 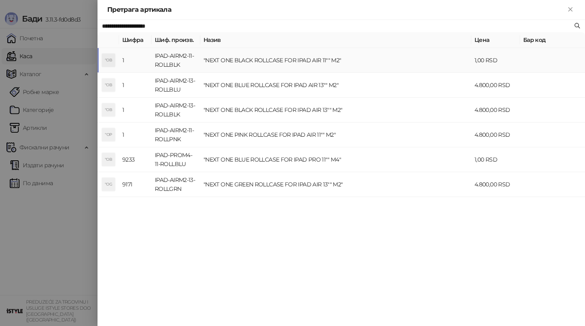 I want to click on button: Close, so click(x=571, y=10).